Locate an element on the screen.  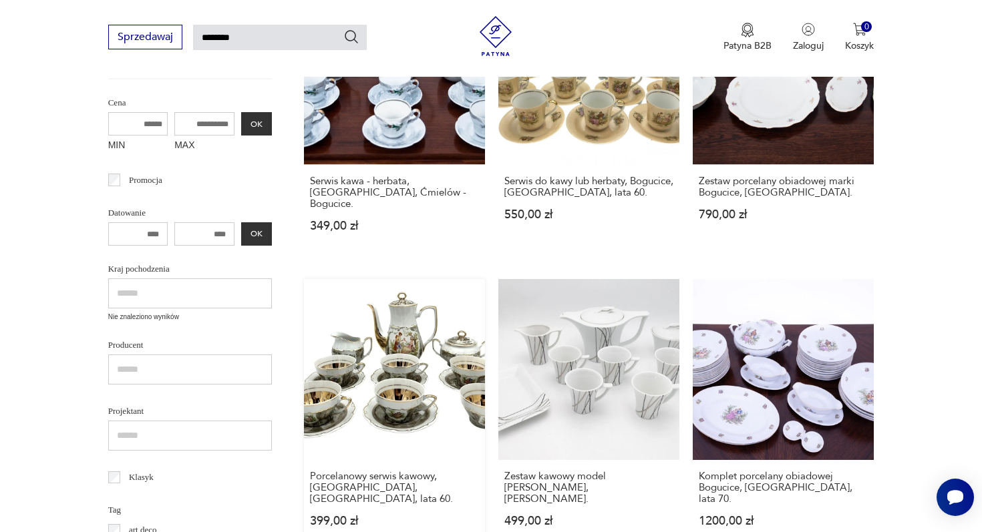
p: 399,00 zł is located at coordinates (394, 521).